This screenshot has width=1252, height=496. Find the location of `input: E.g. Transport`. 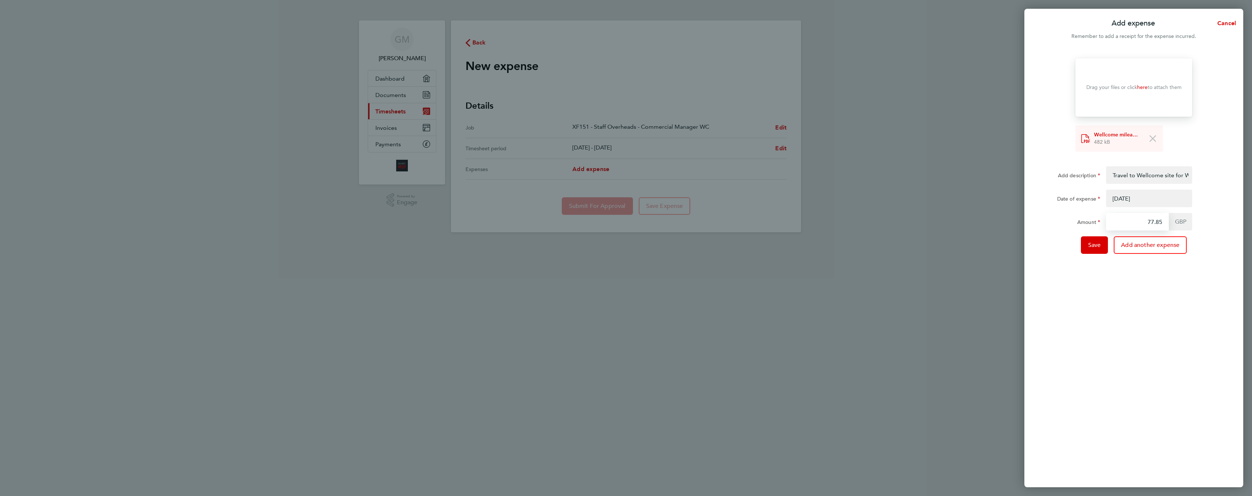

input: E.g. Transport is located at coordinates (1149, 175).